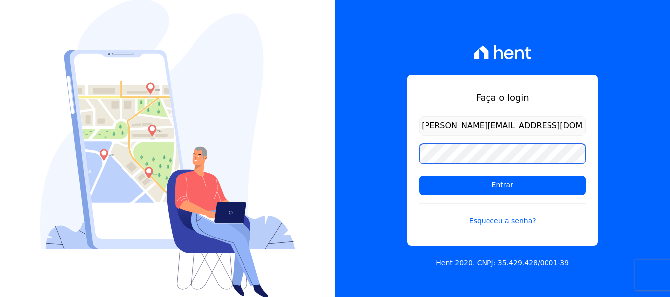 The width and height of the screenshot is (670, 297). I want to click on a: Esqueceu a senha?, so click(503, 215).